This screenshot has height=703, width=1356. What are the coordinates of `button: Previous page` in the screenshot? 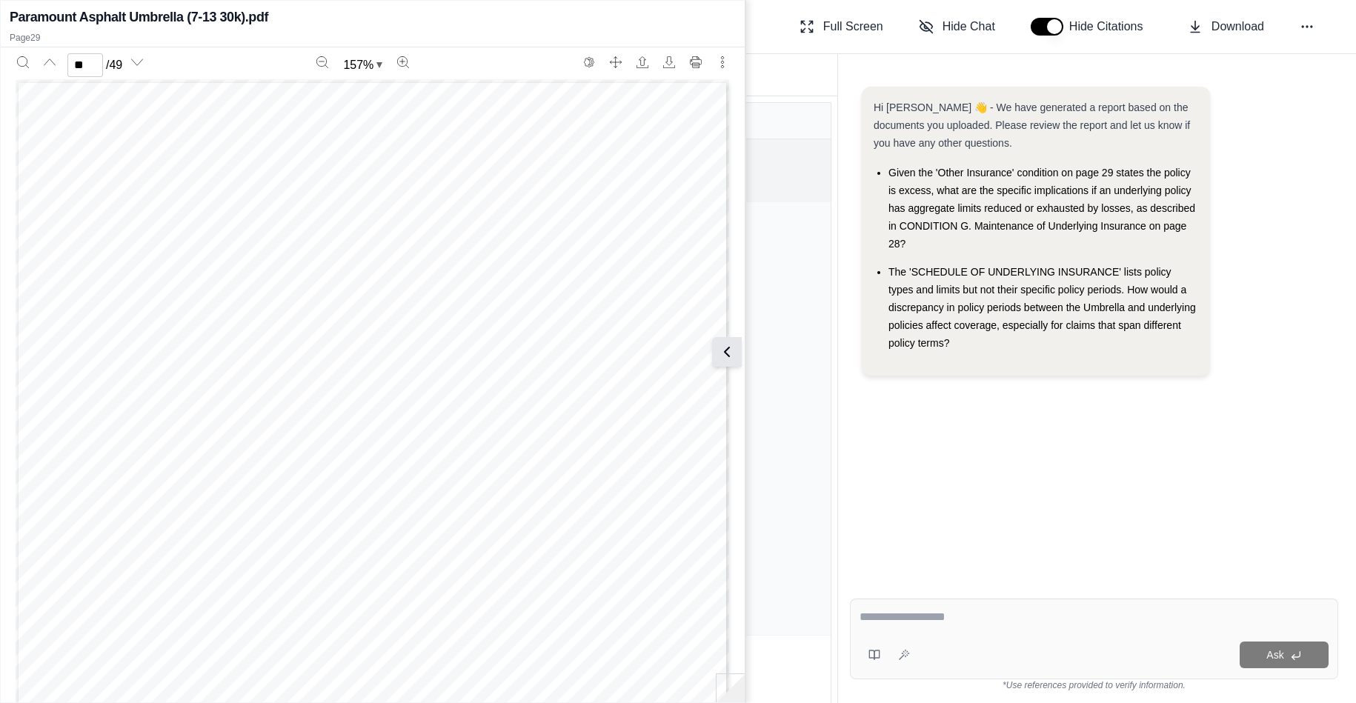 It's located at (50, 62).